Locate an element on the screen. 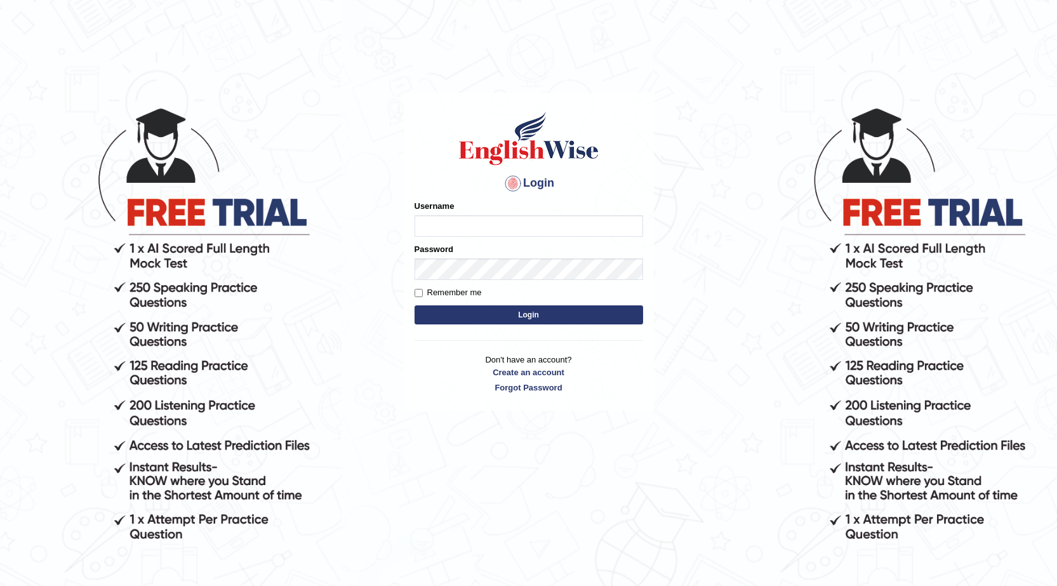 The image size is (1057, 586). label: Password is located at coordinates (434, 249).